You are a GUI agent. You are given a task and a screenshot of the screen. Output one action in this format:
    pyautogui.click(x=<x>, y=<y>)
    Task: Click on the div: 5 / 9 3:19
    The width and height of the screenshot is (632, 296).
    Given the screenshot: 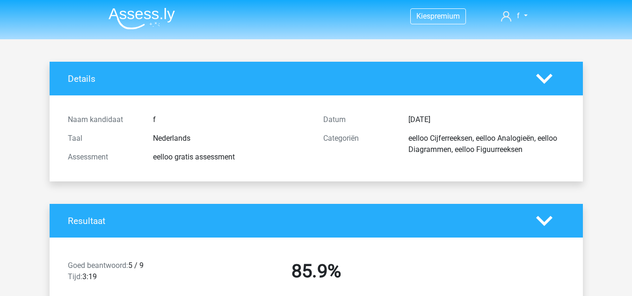 What is the action you would take?
    pyautogui.click(x=124, y=273)
    